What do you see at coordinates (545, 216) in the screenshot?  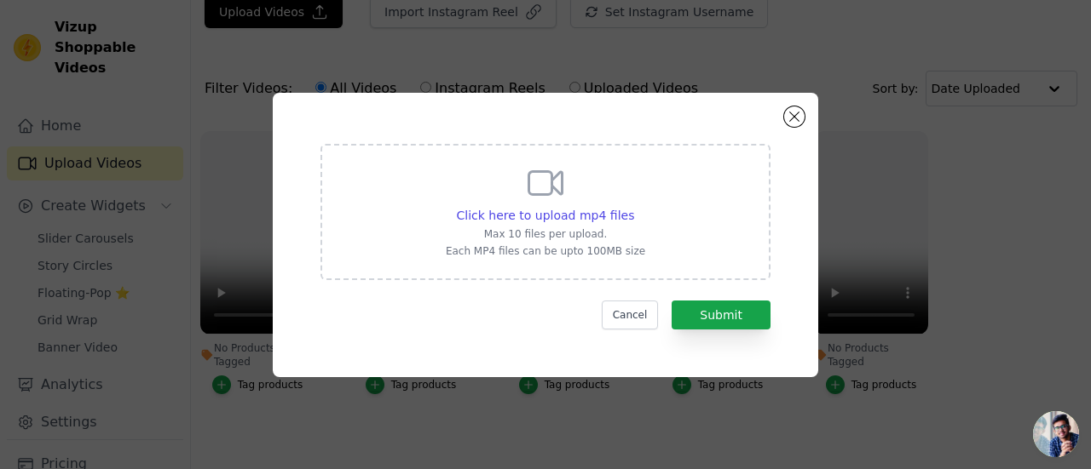 I see `span: Click here to upload mp4 files` at bounding box center [545, 216].